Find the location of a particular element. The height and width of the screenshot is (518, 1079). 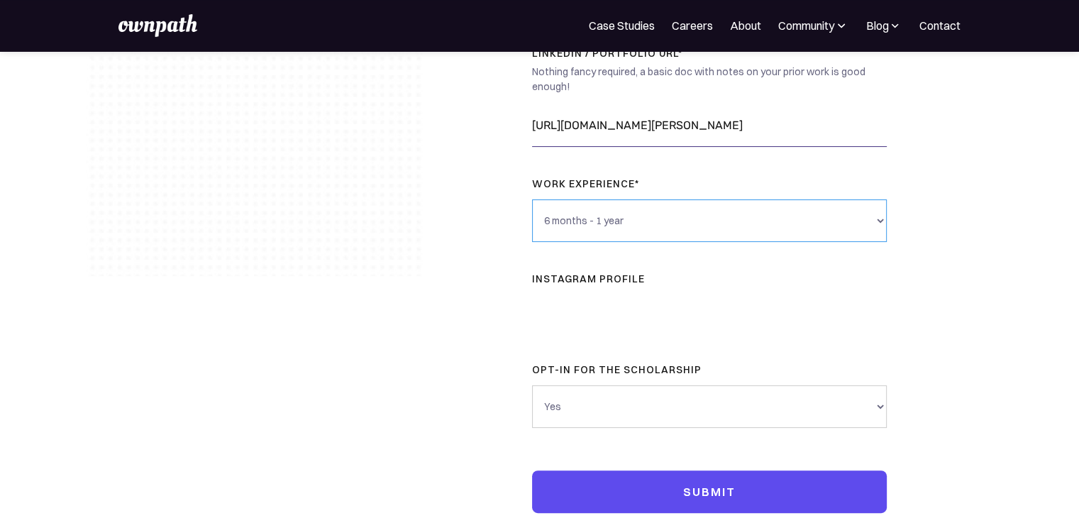

label: LinkedIn / Portfolio URL* is located at coordinates (709, 53).